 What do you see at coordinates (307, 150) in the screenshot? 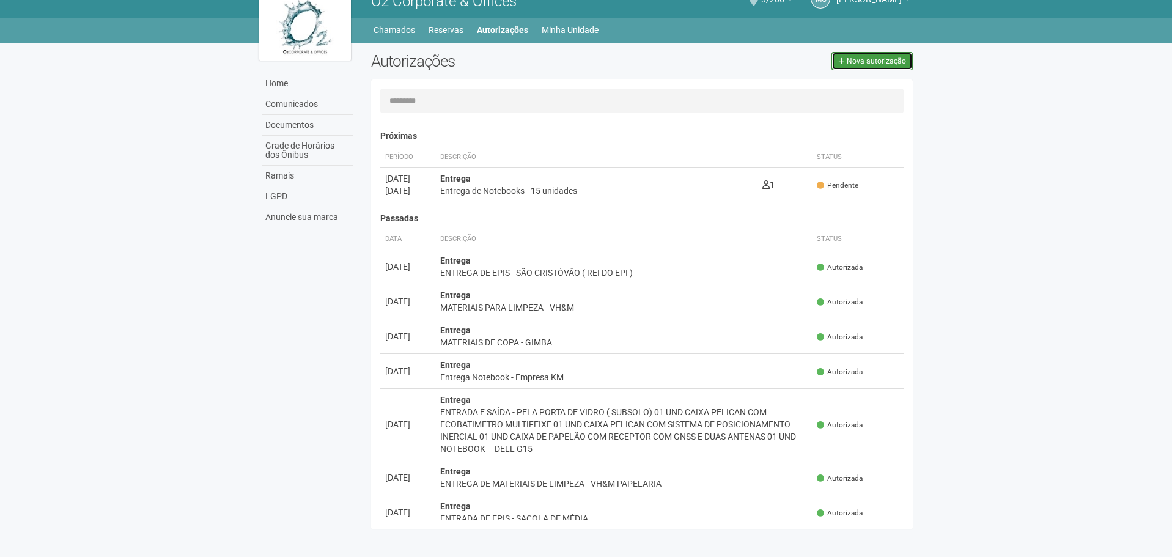
I see `a: Grade de Horários dos Ônibus` at bounding box center [307, 150].